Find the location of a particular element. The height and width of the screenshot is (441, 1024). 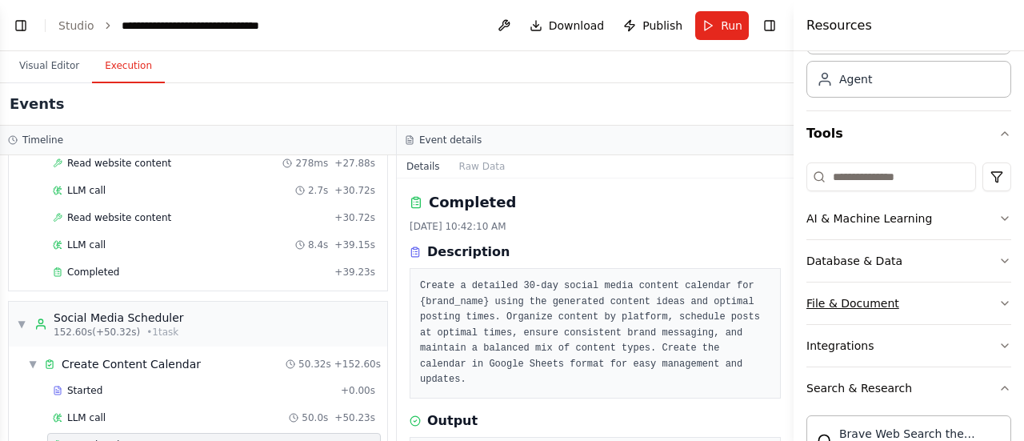

h2: Completed is located at coordinates (472, 202).